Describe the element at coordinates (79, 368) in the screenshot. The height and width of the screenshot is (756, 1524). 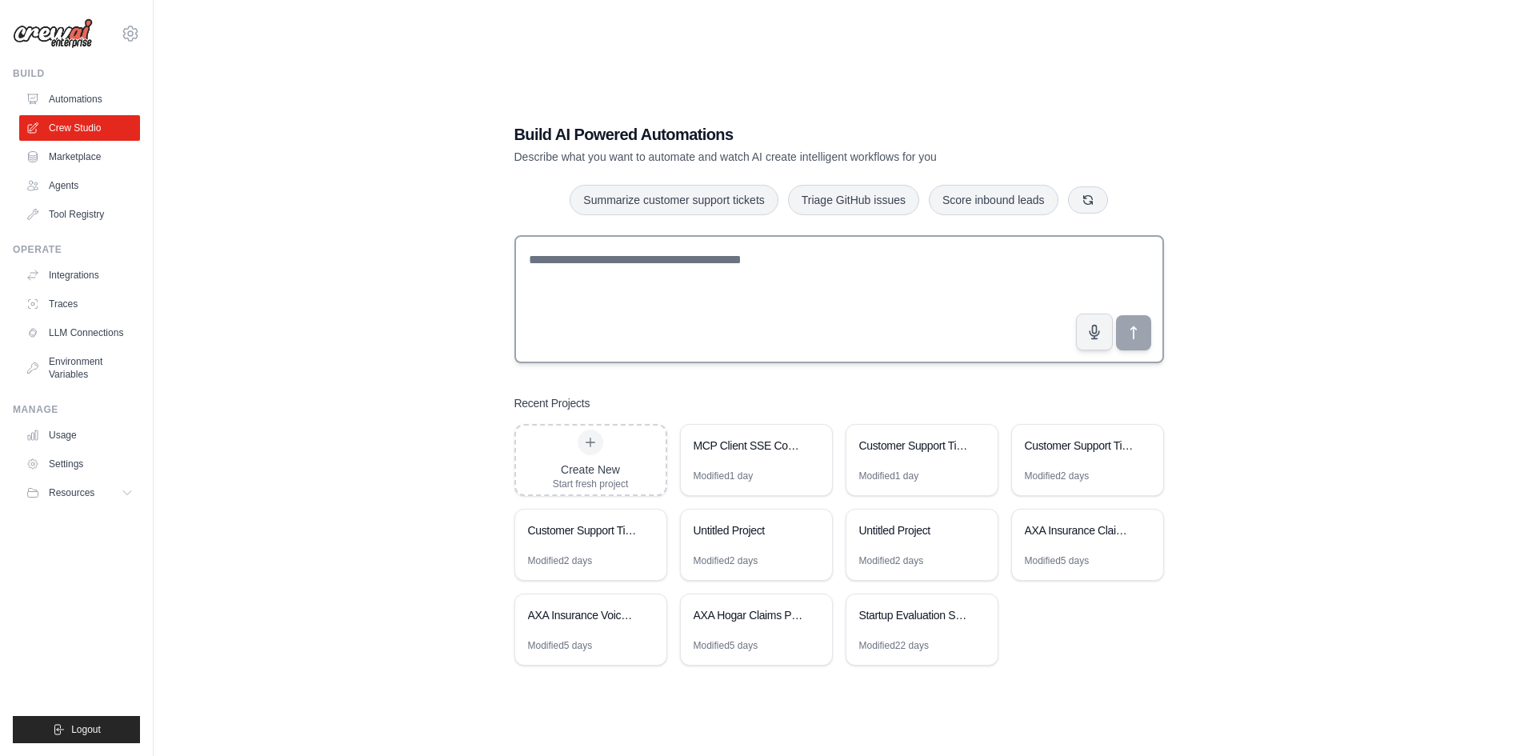
I see `a: Environment Variables` at that location.